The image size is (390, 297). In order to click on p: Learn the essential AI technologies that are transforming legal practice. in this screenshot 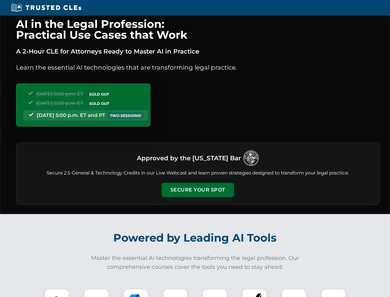, I will do `click(198, 67)`.